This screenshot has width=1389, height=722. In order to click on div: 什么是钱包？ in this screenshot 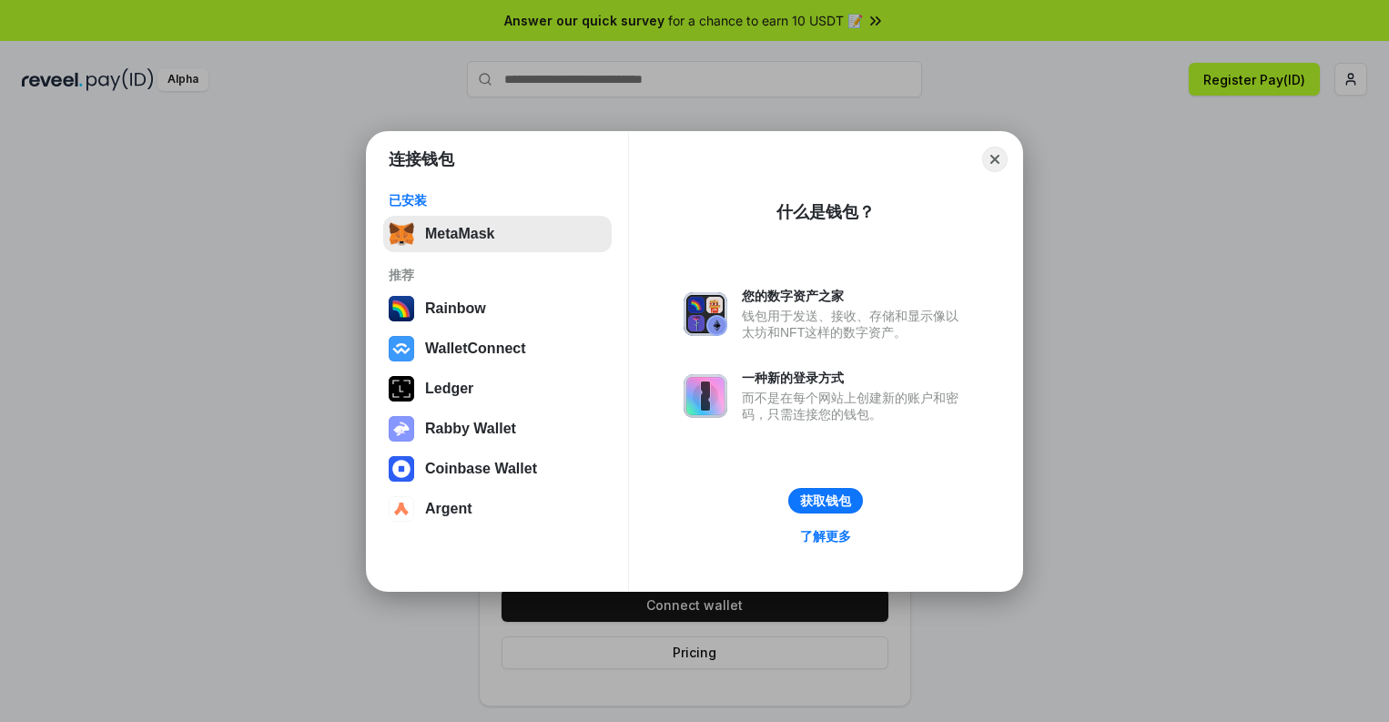, I will do `click(826, 212)`.